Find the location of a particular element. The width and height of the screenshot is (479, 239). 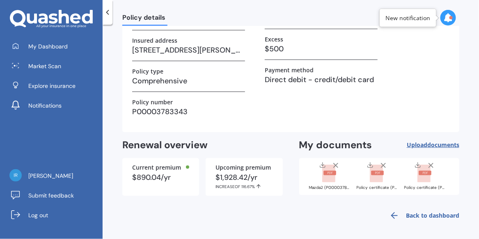

div: Policy certificate (P00003783343)_20250903.pdf is located at coordinates (377, 188).